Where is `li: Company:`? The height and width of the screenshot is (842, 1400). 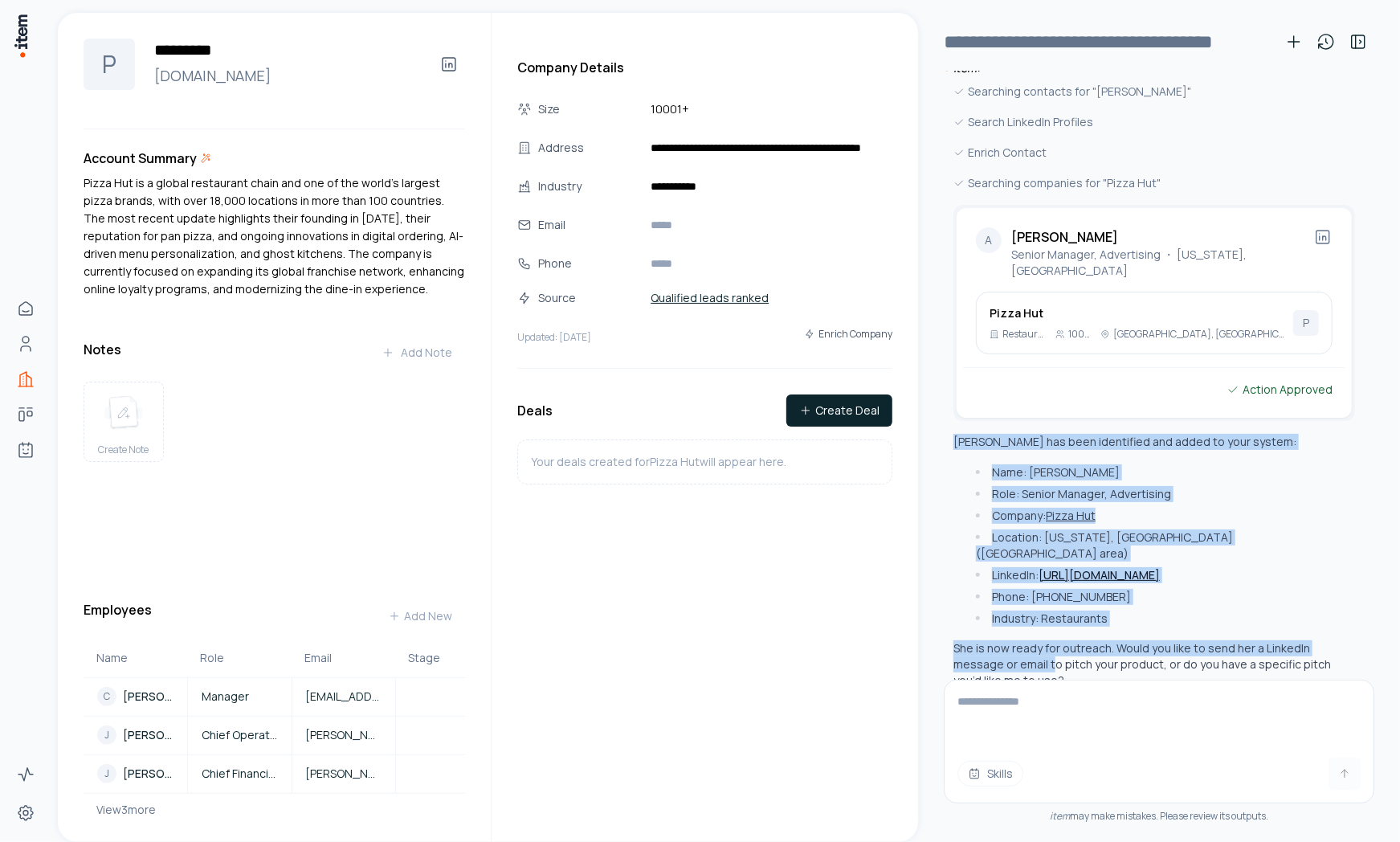
li: Company: is located at coordinates (1162, 516).